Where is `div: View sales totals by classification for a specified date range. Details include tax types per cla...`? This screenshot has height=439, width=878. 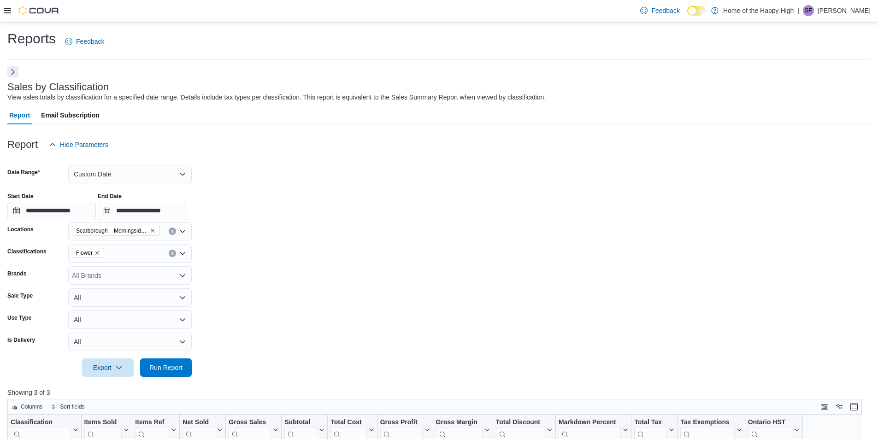
div: View sales totals by classification for a specified date range. Details include tax types per cla... is located at coordinates (276, 97).